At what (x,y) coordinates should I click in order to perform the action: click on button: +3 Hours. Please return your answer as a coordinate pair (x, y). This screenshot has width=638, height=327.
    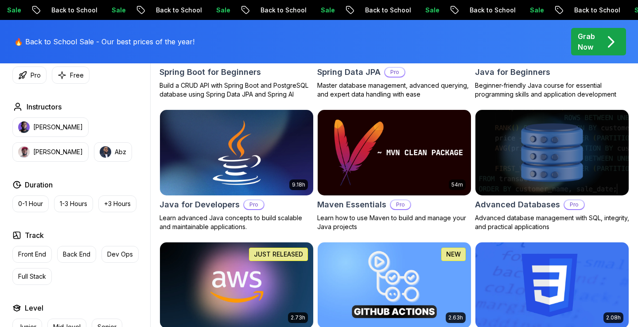
    Looking at the image, I should click on (117, 204).